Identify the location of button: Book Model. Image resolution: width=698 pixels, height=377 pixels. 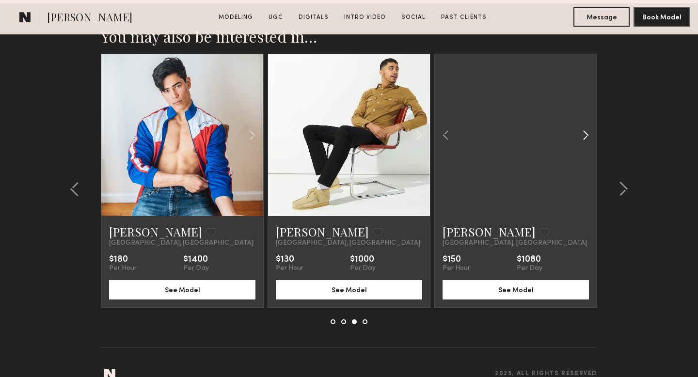
(662, 17).